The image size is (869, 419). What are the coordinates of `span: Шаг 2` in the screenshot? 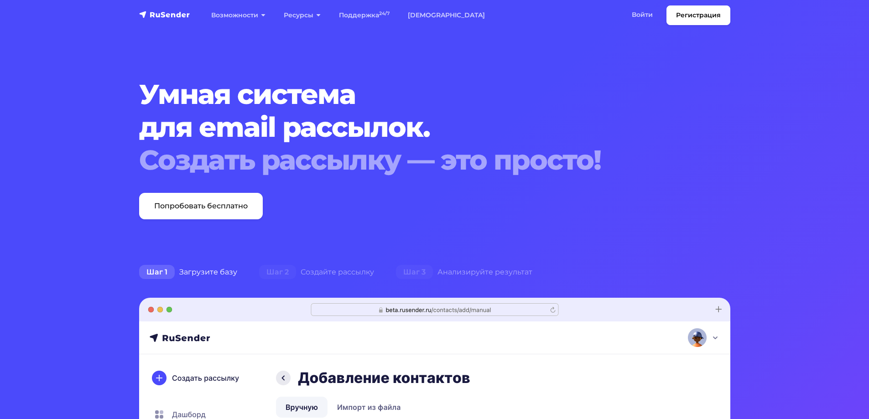 It's located at (277, 272).